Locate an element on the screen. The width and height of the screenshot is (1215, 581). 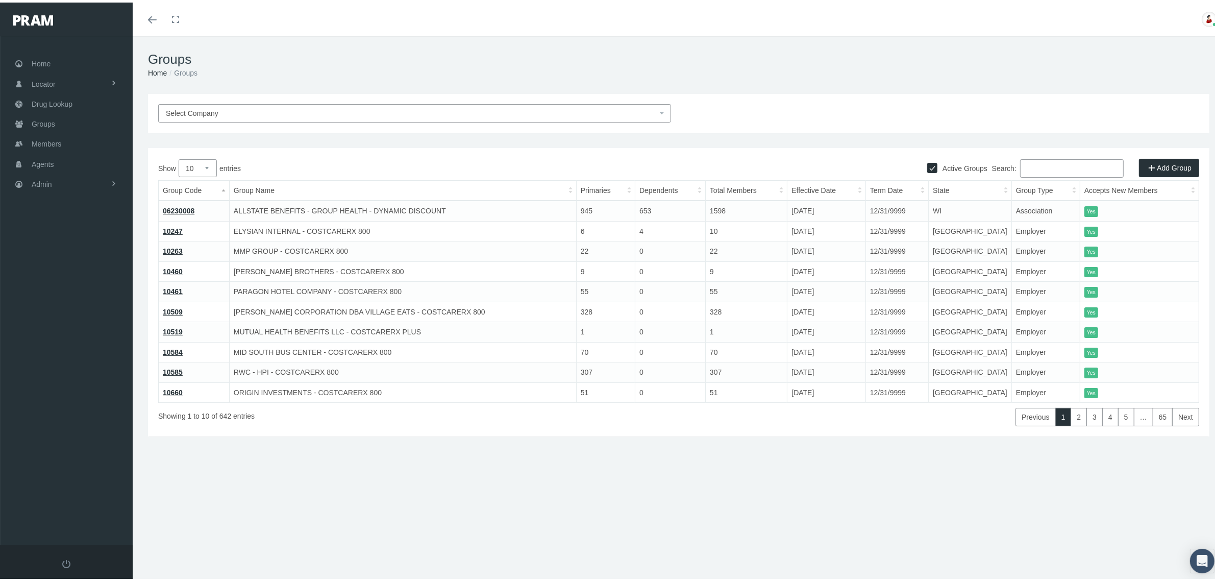
td: RWC - HPI - COSTCARERX 800 is located at coordinates (403, 370).